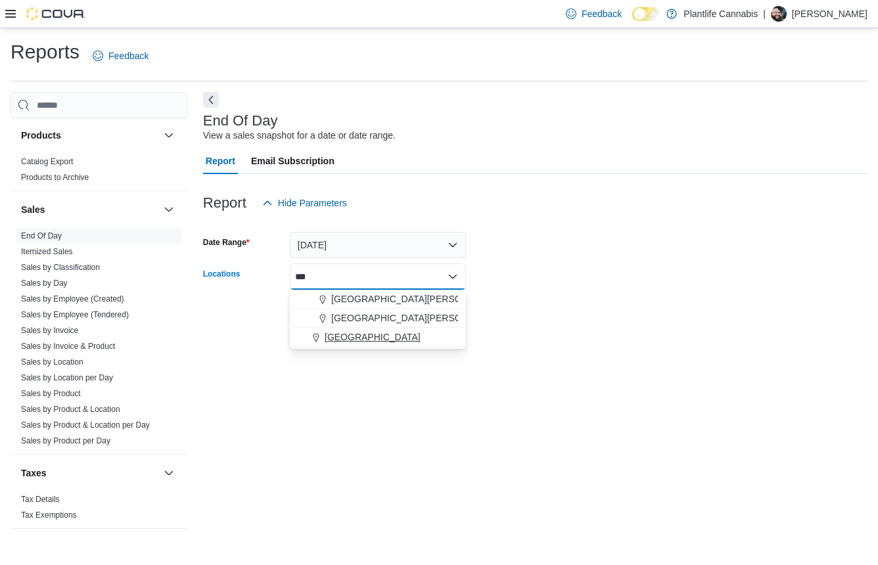 The height and width of the screenshot is (565, 878). Describe the element at coordinates (52, 362) in the screenshot. I see `a: Sales by Location` at that location.